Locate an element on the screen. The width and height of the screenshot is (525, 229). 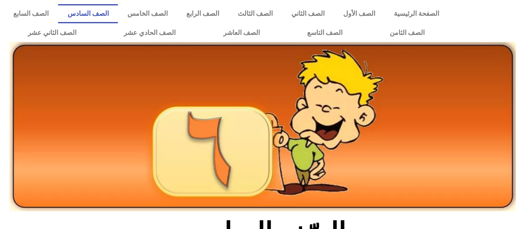
a: الصف العاشر is located at coordinates (242, 33).